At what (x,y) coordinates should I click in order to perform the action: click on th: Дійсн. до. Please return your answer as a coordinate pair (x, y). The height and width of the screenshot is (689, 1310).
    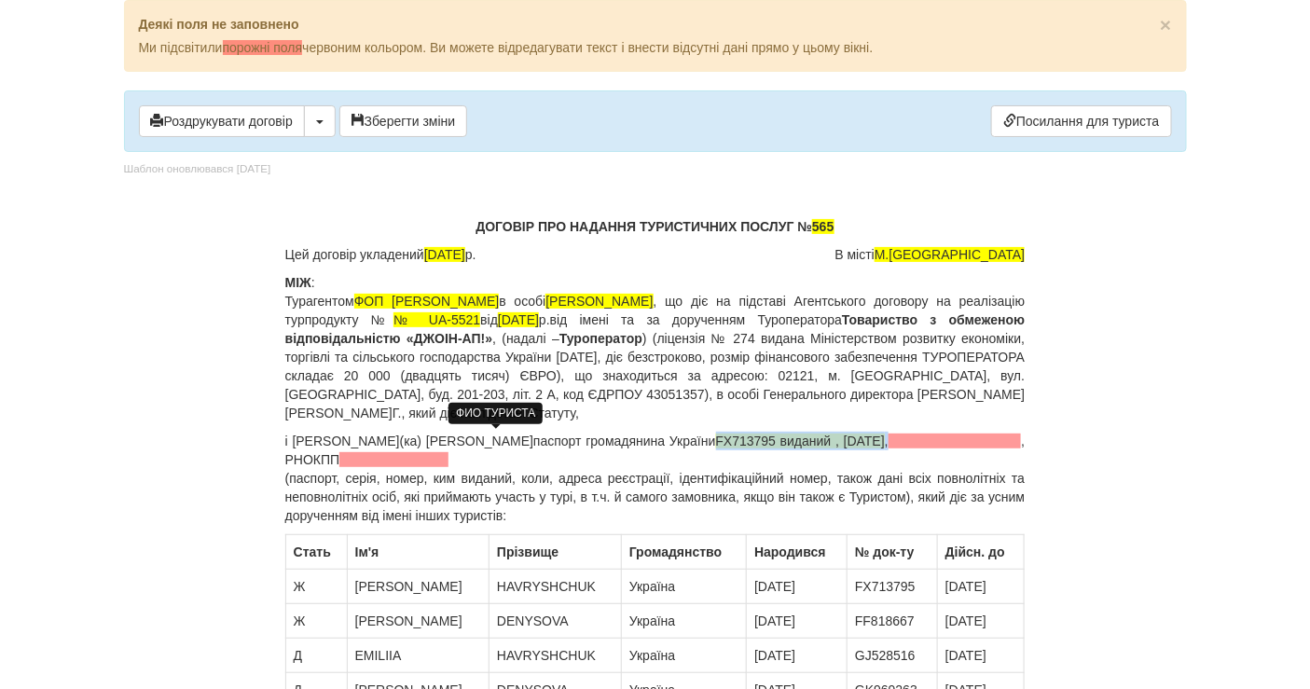
    Looking at the image, I should click on (980, 552).